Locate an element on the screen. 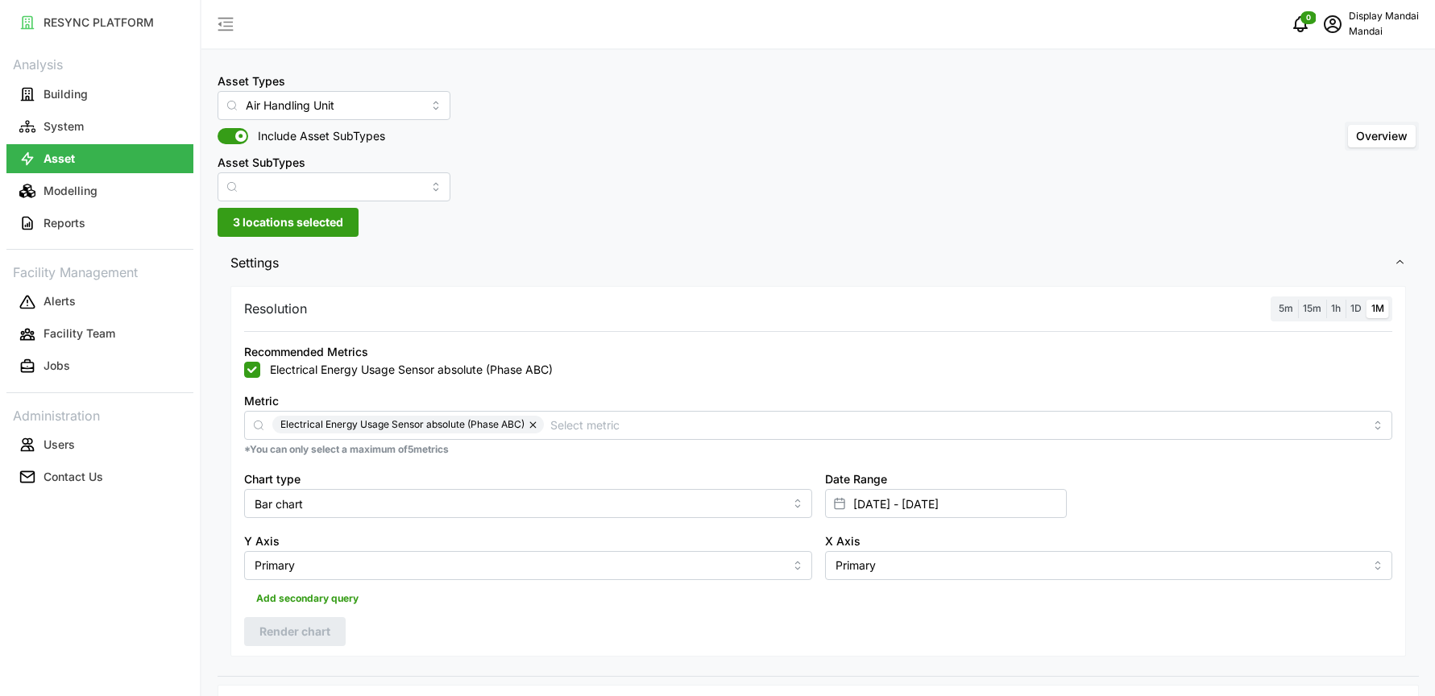 The width and height of the screenshot is (1435, 696). label: Date Range is located at coordinates (856, 479).